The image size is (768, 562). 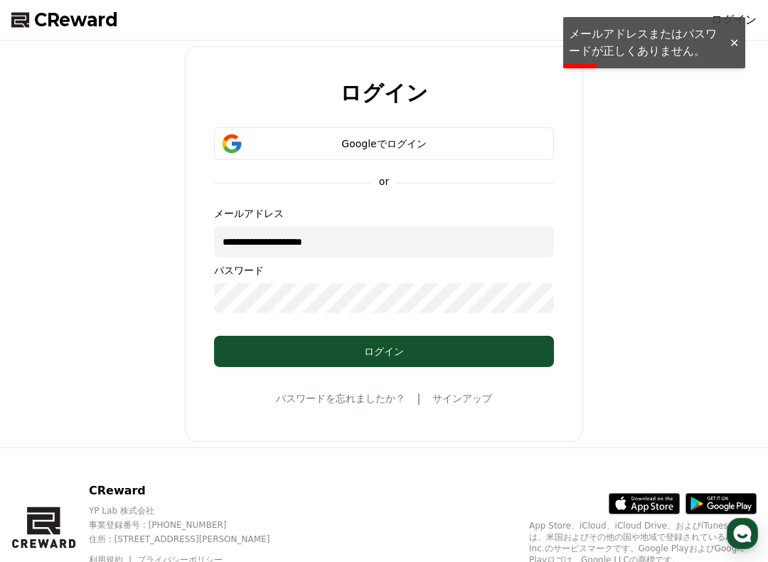 What do you see at coordinates (76, 20) in the screenshot?
I see `span: CReward` at bounding box center [76, 20].